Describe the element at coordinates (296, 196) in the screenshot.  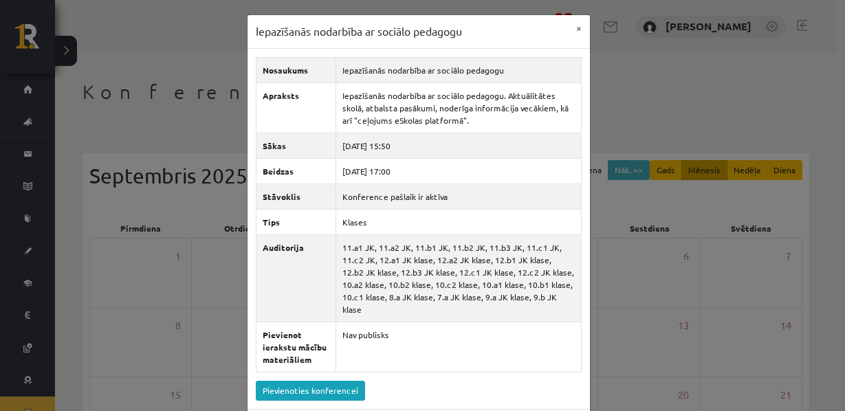
I see `th: Stāvoklis` at that location.